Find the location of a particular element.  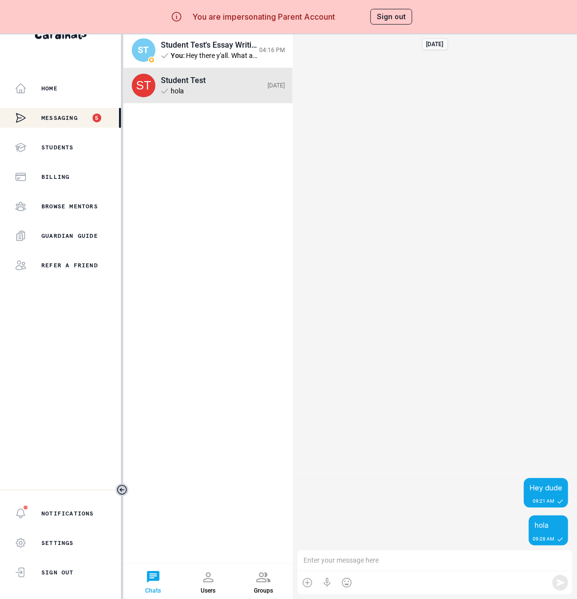

p: You are impersonating Parent Account is located at coordinates (264, 17).